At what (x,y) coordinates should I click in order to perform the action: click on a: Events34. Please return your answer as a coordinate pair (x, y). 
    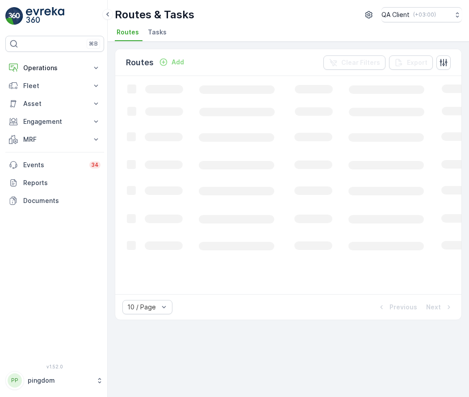
    Looking at the image, I should click on (54, 165).